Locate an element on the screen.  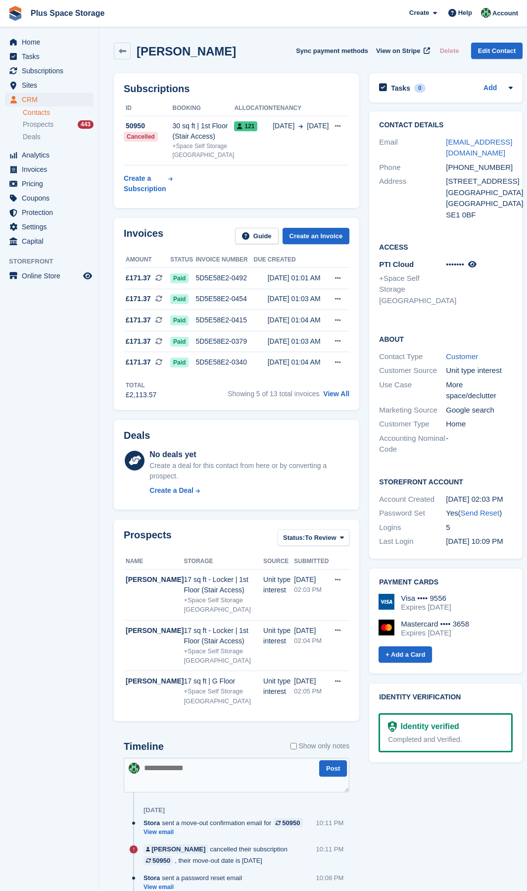
span: View on Stripe is located at coordinates (398, 51).